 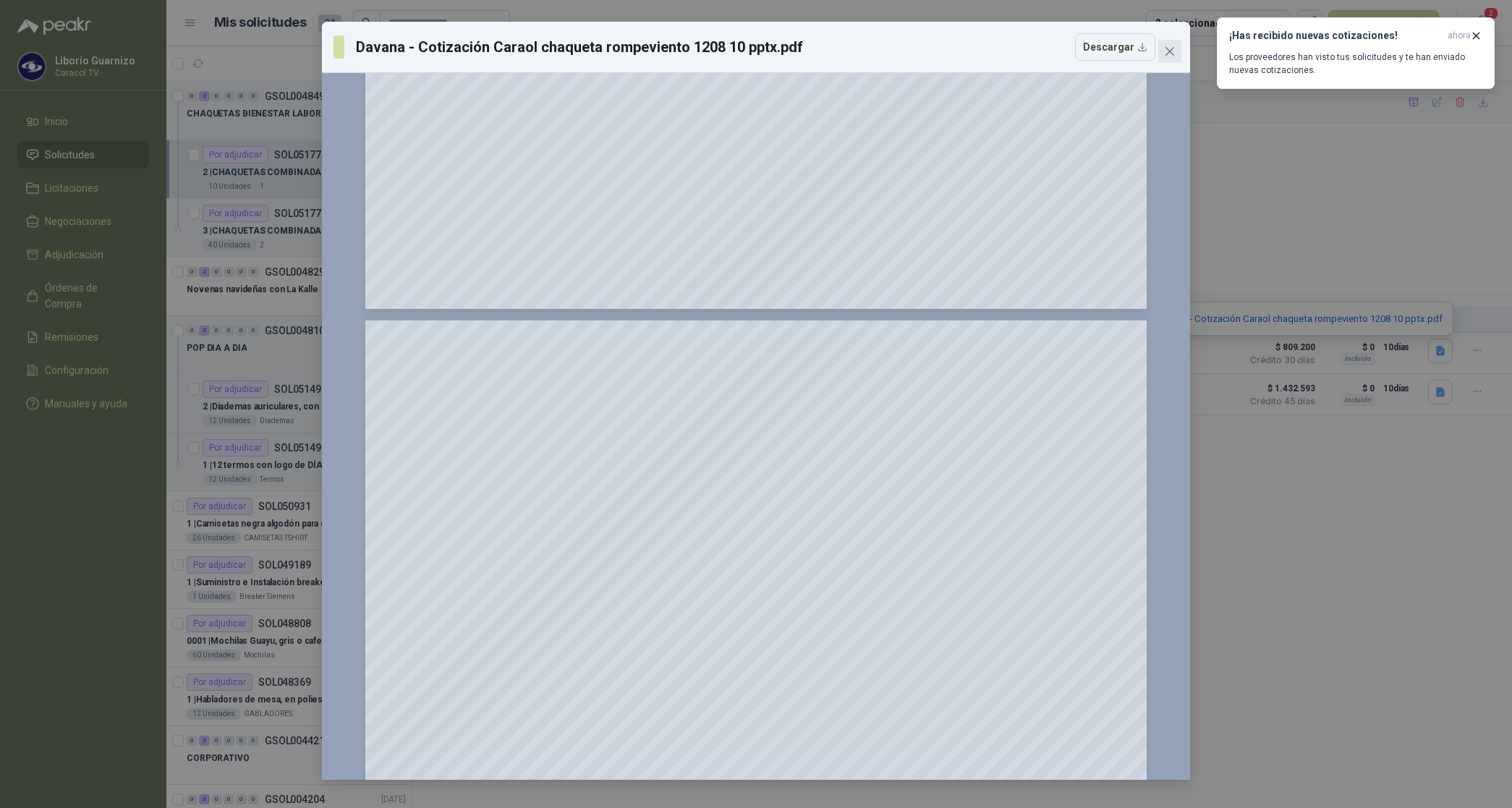 What do you see at coordinates (580, 47) in the screenshot?
I see `h3: Davana - Cotización Caraol chaqueta rompeviento 1208 10 pptx.pdf` at bounding box center [580, 47].